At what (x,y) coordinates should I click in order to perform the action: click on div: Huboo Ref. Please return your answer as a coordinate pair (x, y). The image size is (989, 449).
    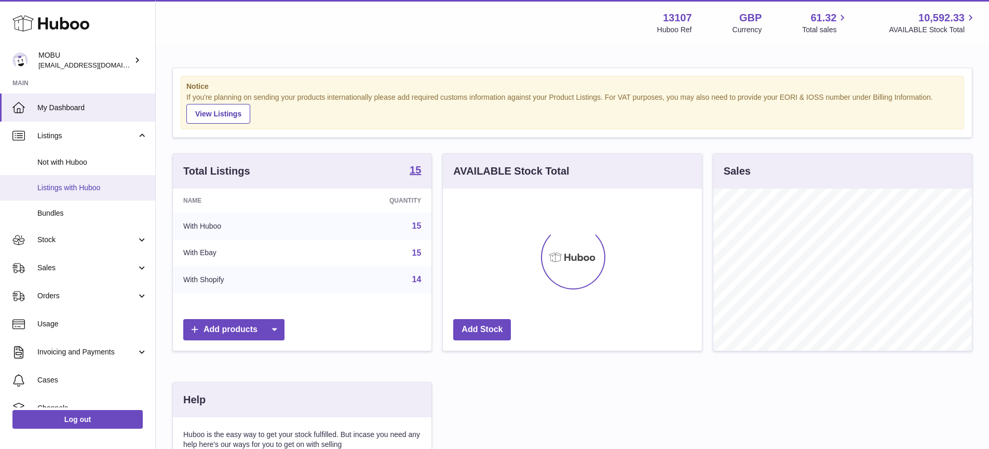
    Looking at the image, I should click on (675, 30).